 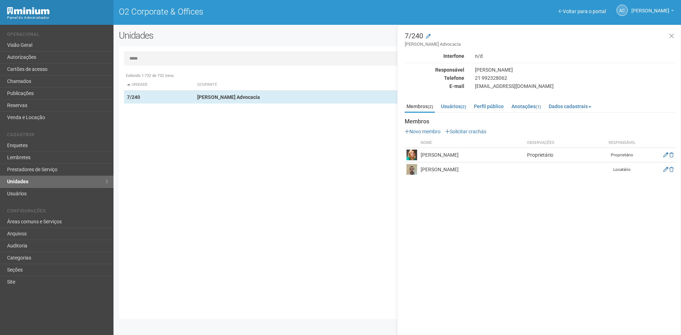 I want to click on th: Ocupante: activate to sort column ascending, so click(x=315, y=85).